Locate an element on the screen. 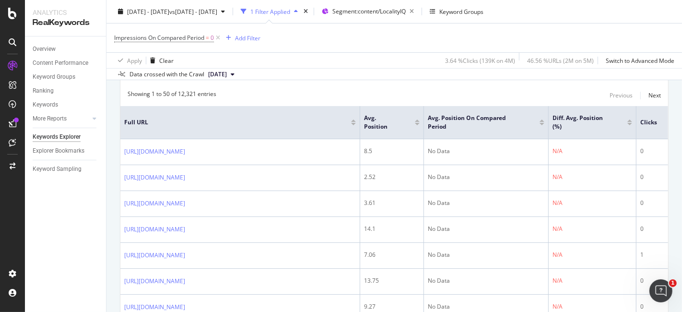  span: 2025 Sep. 1st is located at coordinates (217, 74).